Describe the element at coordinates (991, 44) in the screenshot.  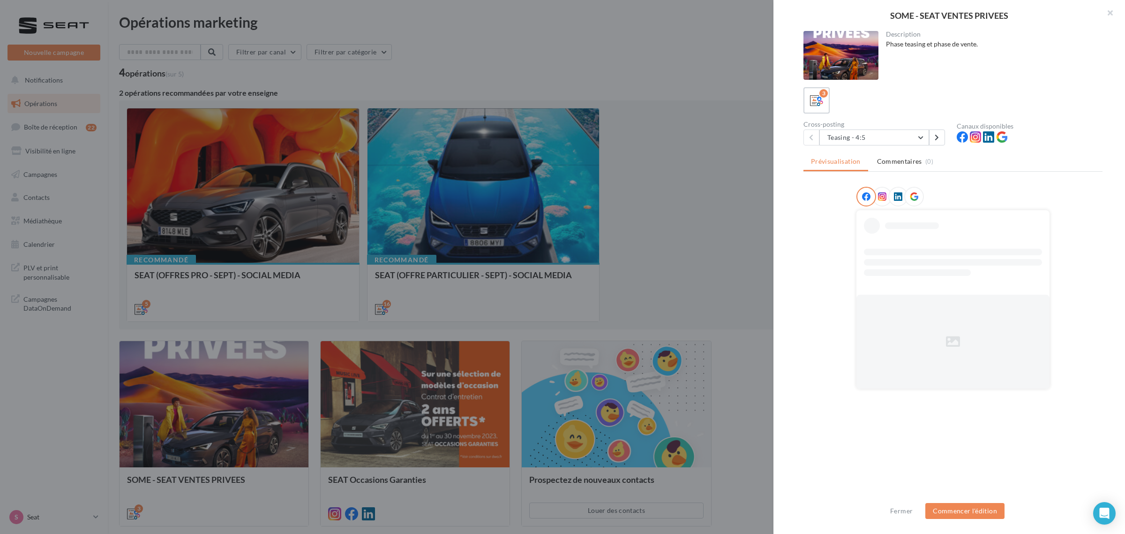
I see `div: Phase teasing et phase de vente.` at that location.